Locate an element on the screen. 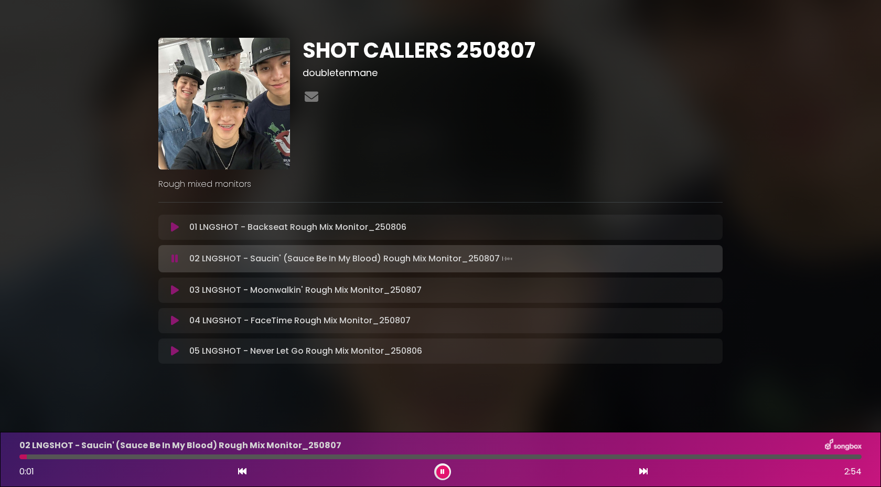  h1: SHOT CALLERS 250807 is located at coordinates (512, 50).